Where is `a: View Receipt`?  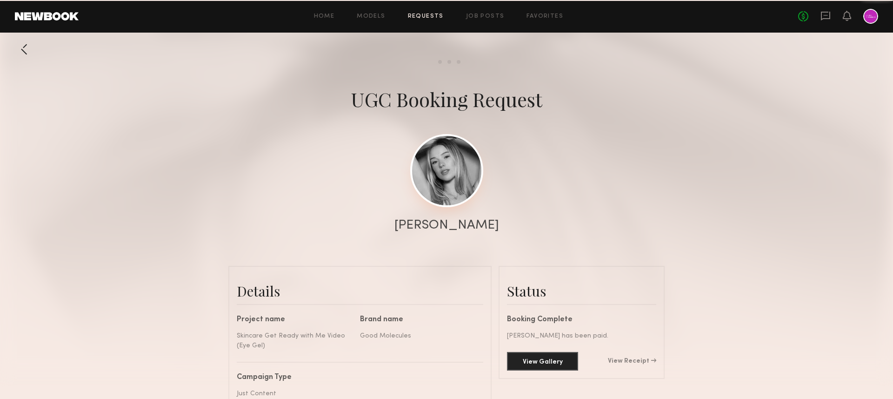
a: View Receipt is located at coordinates (632, 361).